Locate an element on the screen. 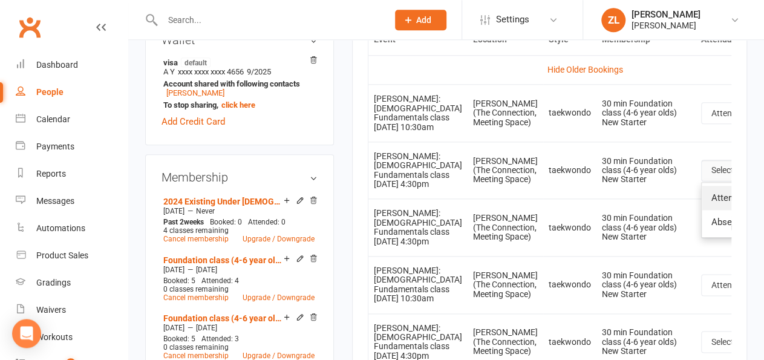 This screenshot has width=764, height=360. div: Workouts is located at coordinates (54, 337).